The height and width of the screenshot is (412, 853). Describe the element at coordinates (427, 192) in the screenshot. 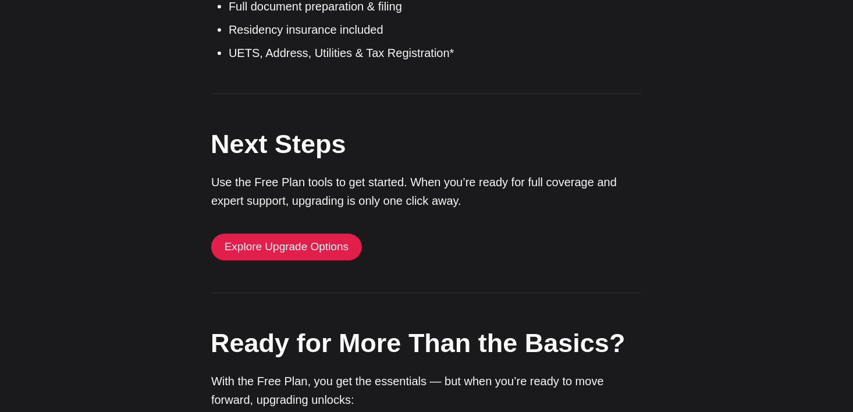

I see `p: Use the Free Plan tools to get started. When you’re ready for full coverage and expert support, u...` at that location.